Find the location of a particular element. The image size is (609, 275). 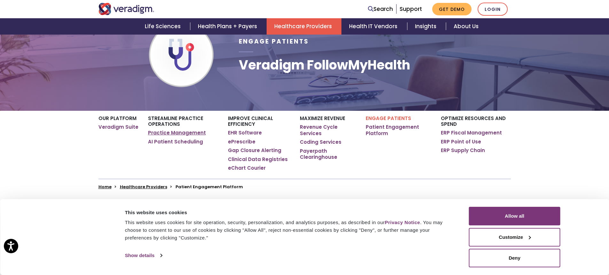

a: eChart Courier is located at coordinates (247, 168).